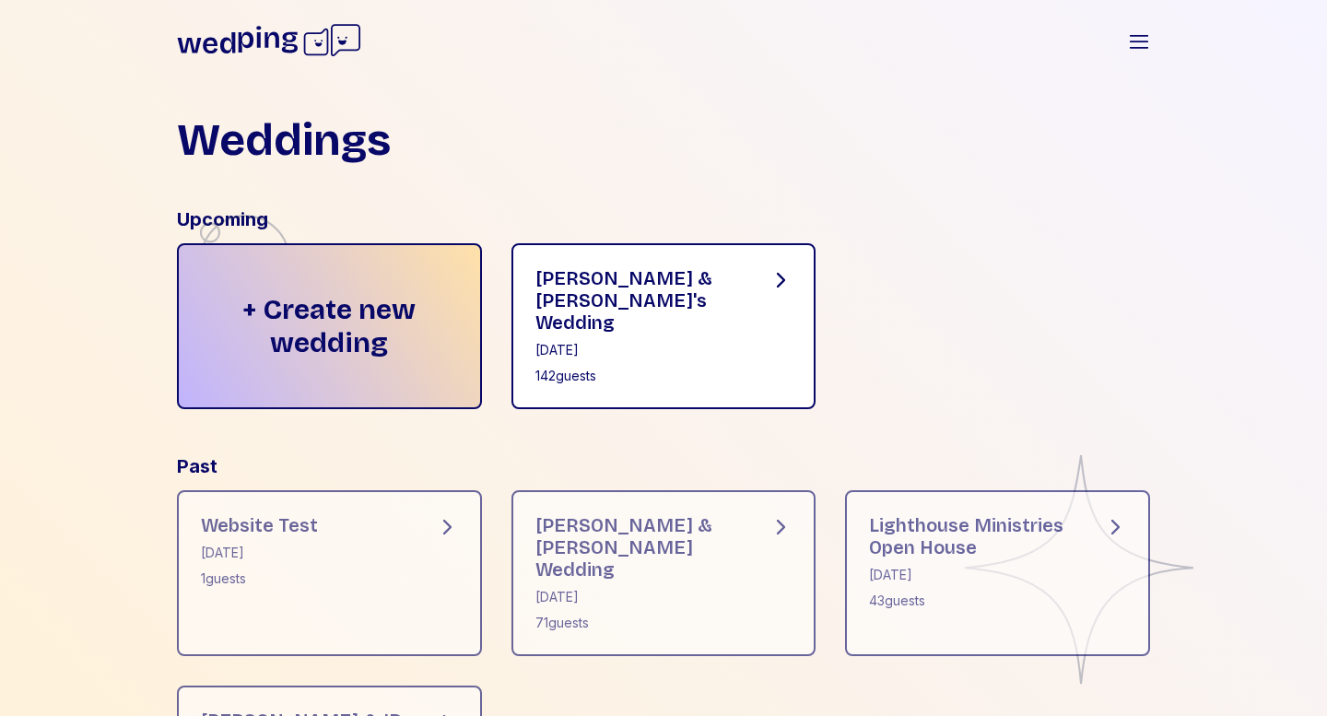 Image resolution: width=1327 pixels, height=716 pixels. Describe the element at coordinates (971, 536) in the screenshot. I see `div: Lighthouse Ministries Open House` at that location.